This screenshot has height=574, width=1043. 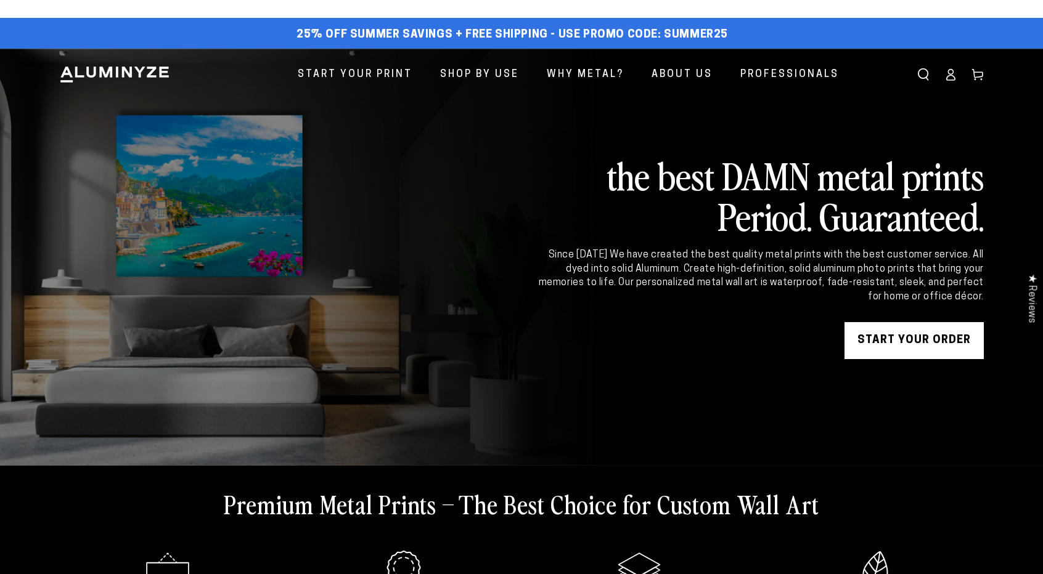 I want to click on span: Start Your Print, so click(x=355, y=75).